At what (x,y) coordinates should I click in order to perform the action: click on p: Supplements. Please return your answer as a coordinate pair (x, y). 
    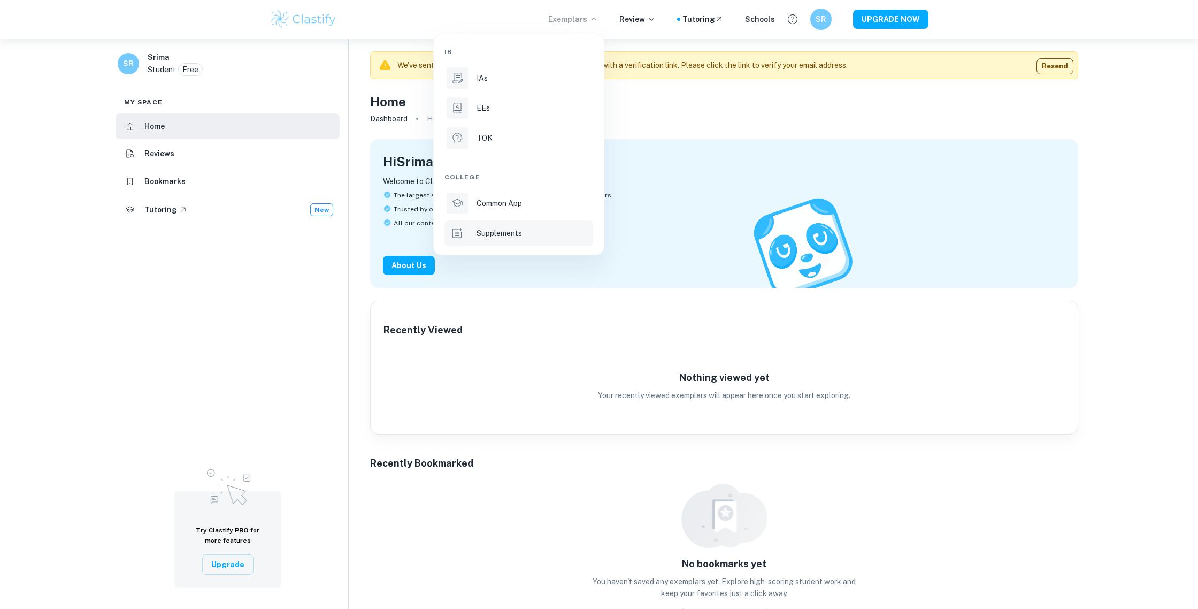
    Looking at the image, I should click on (499, 233).